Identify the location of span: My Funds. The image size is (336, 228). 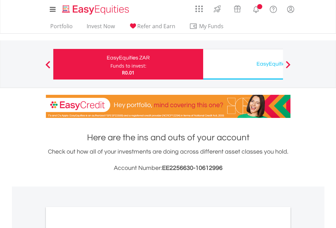
(211, 26).